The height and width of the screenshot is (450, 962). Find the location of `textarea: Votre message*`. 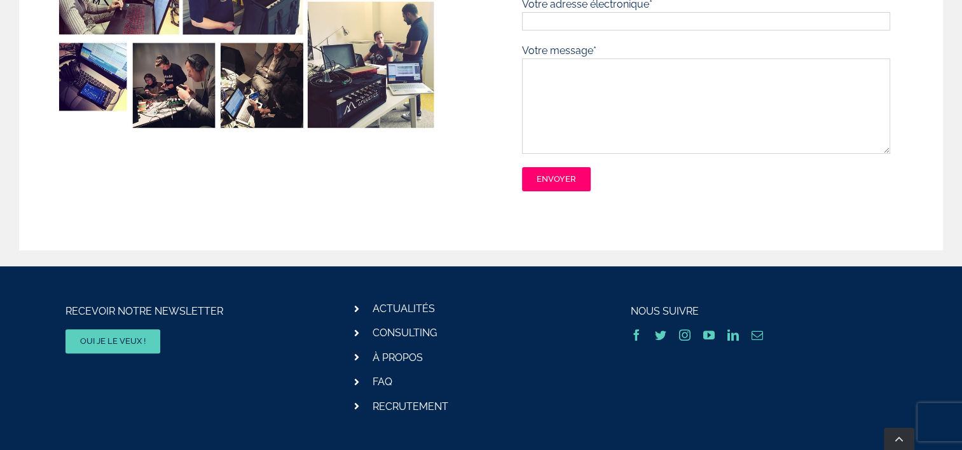

textarea: Votre message* is located at coordinates (706, 106).